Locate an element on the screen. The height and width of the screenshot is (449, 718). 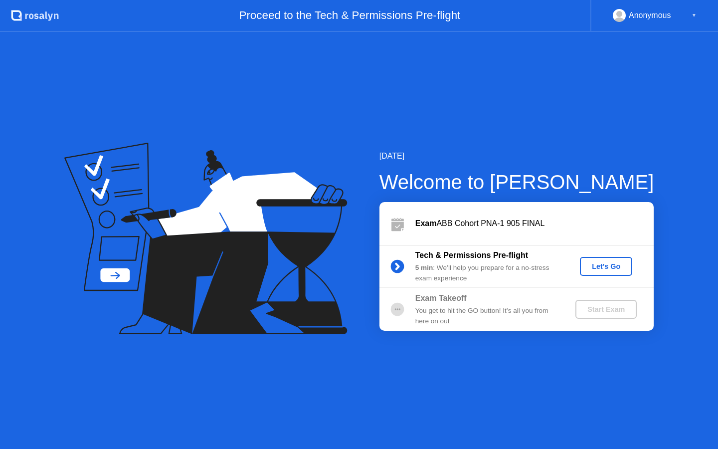
b: Exam Takeoff is located at coordinates (441, 298).